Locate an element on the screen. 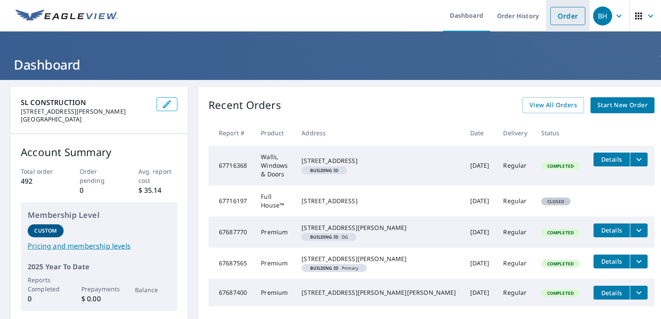 Image resolution: width=661 pixels, height=319 pixels. button: filesDropdownBtn-67687565 is located at coordinates (639, 262).